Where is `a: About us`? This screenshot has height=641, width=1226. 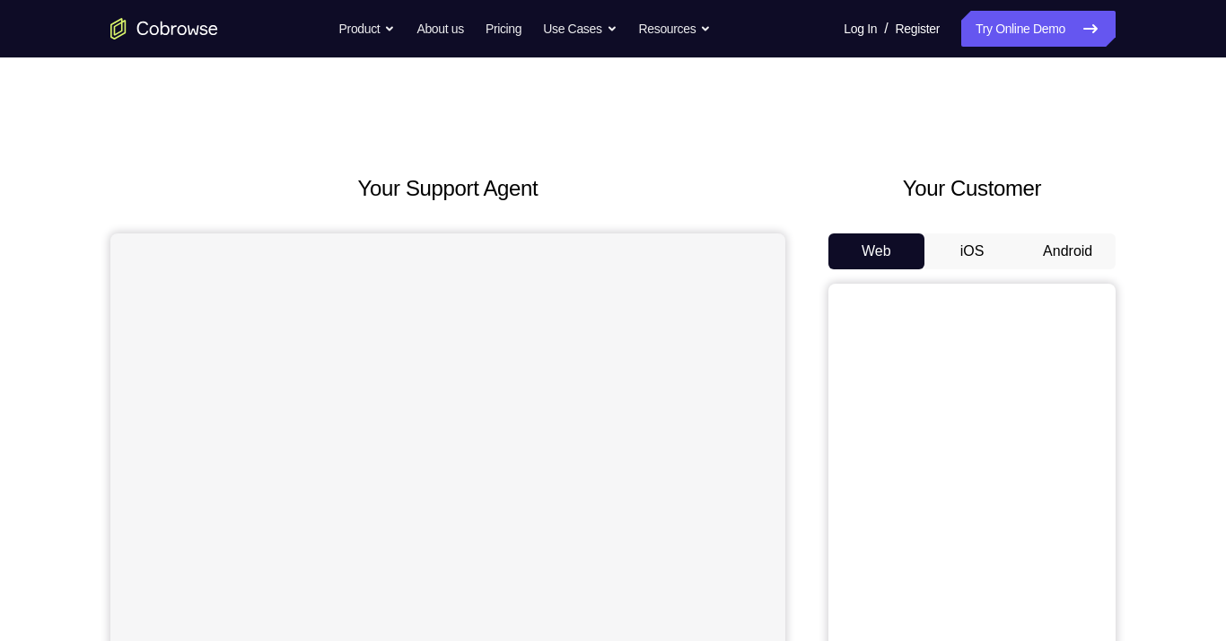
a: About us is located at coordinates (440, 29).